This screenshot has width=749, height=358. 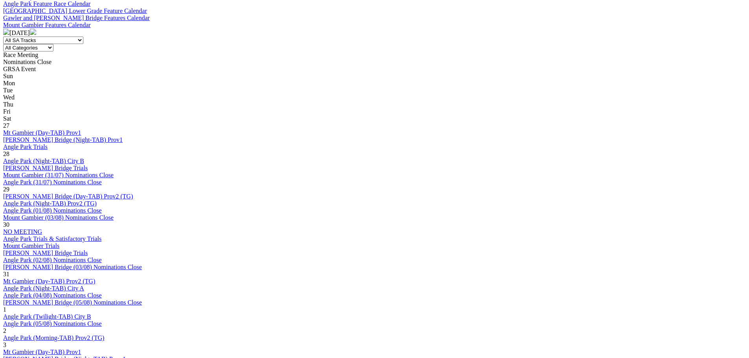 What do you see at coordinates (52, 323) in the screenshot?
I see `a: Angle Park (05/08) Nominations Close` at bounding box center [52, 323].